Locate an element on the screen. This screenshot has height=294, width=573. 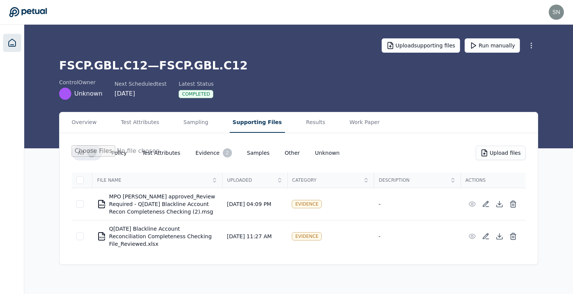
div: Next Scheduled test is located at coordinates (140, 84).